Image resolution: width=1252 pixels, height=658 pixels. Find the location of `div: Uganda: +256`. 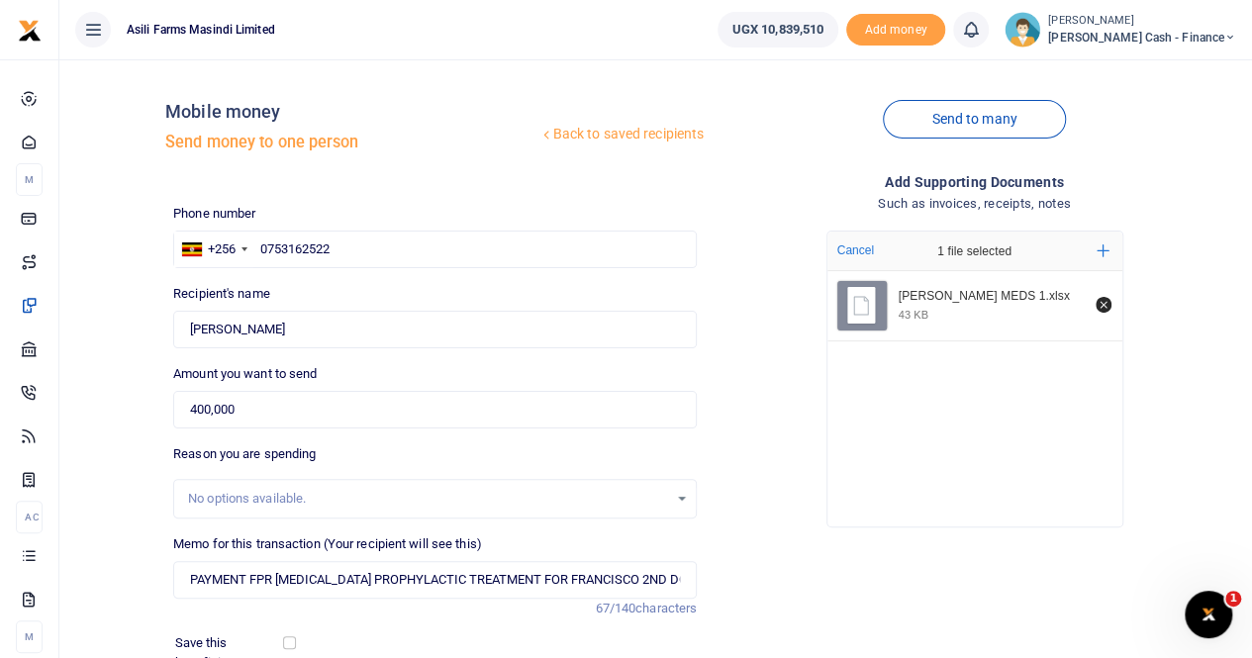

div: Uganda: +256 is located at coordinates (214, 249).